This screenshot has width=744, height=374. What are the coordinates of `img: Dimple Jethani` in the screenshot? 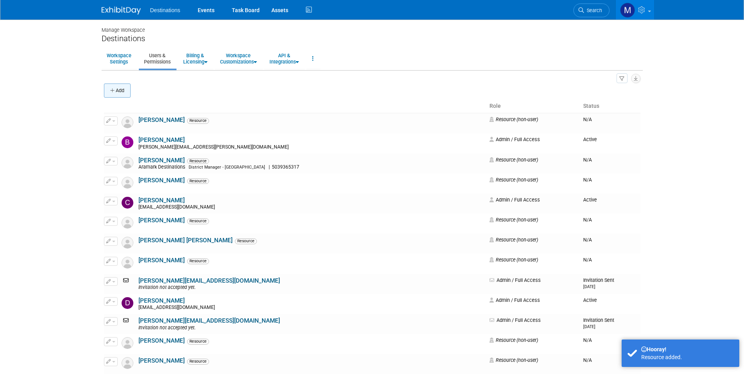 It's located at (127, 303).